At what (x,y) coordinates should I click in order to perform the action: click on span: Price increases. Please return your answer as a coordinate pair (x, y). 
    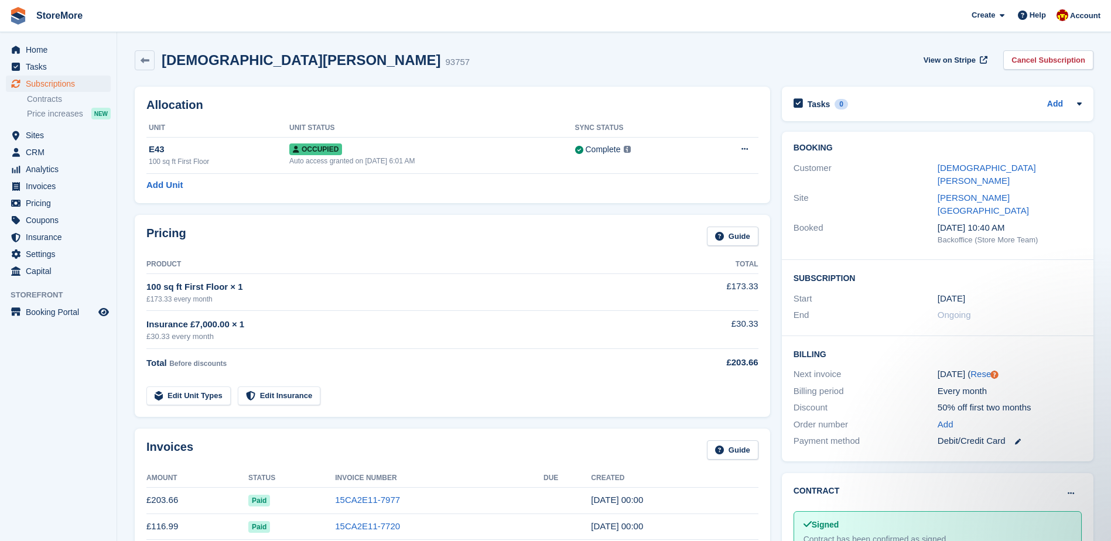
    Looking at the image, I should click on (55, 114).